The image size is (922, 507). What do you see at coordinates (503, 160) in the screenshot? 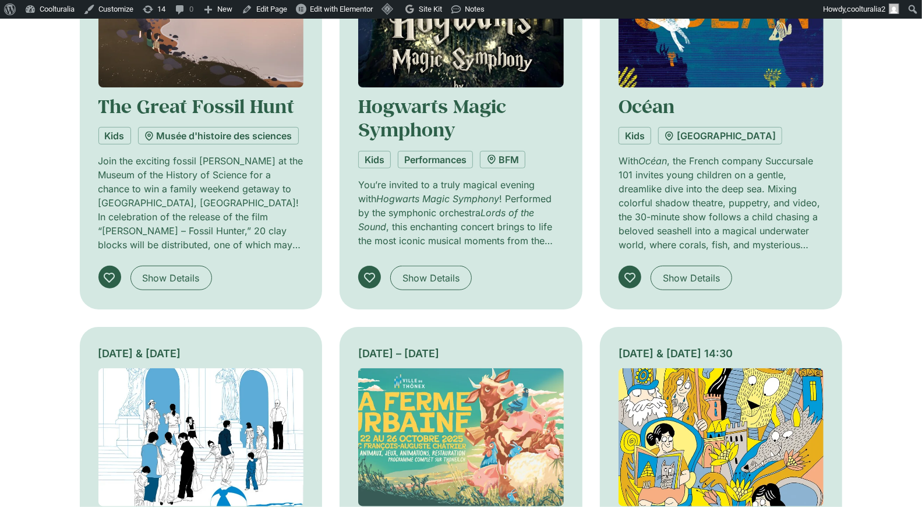
I see `a: BFM` at bounding box center [503, 160].